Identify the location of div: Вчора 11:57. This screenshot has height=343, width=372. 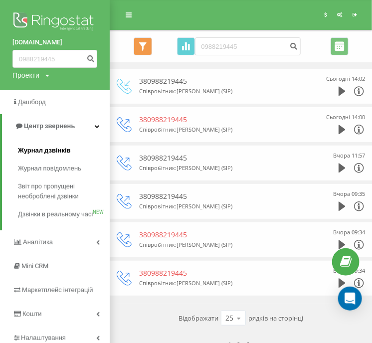
(349, 156).